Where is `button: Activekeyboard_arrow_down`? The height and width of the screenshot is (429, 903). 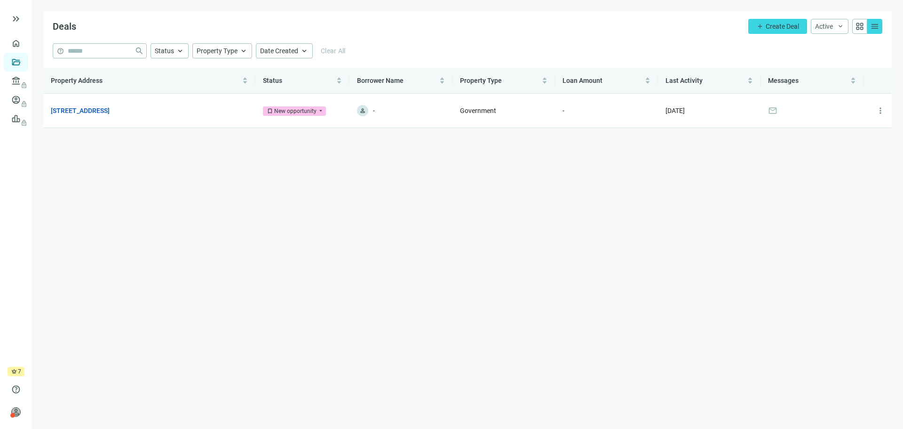
button: Activekeyboard_arrow_down is located at coordinates (830, 26).